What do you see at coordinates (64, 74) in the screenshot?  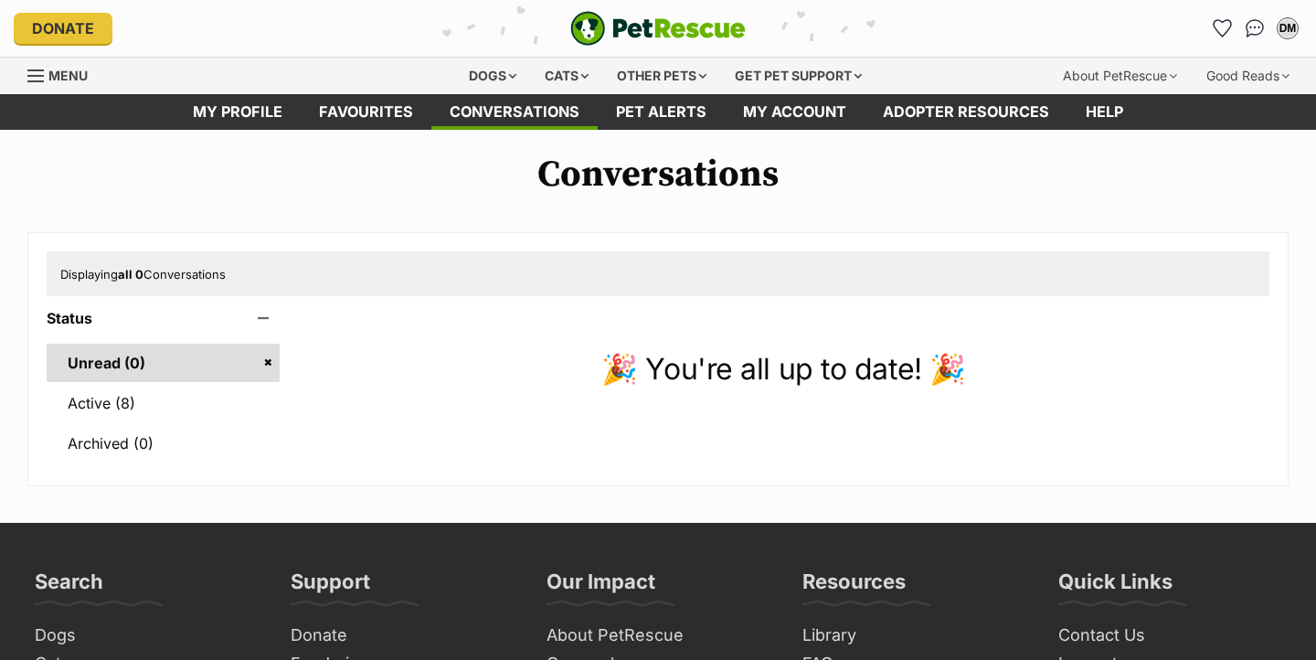 I see `a: Menu` at bounding box center [64, 74].